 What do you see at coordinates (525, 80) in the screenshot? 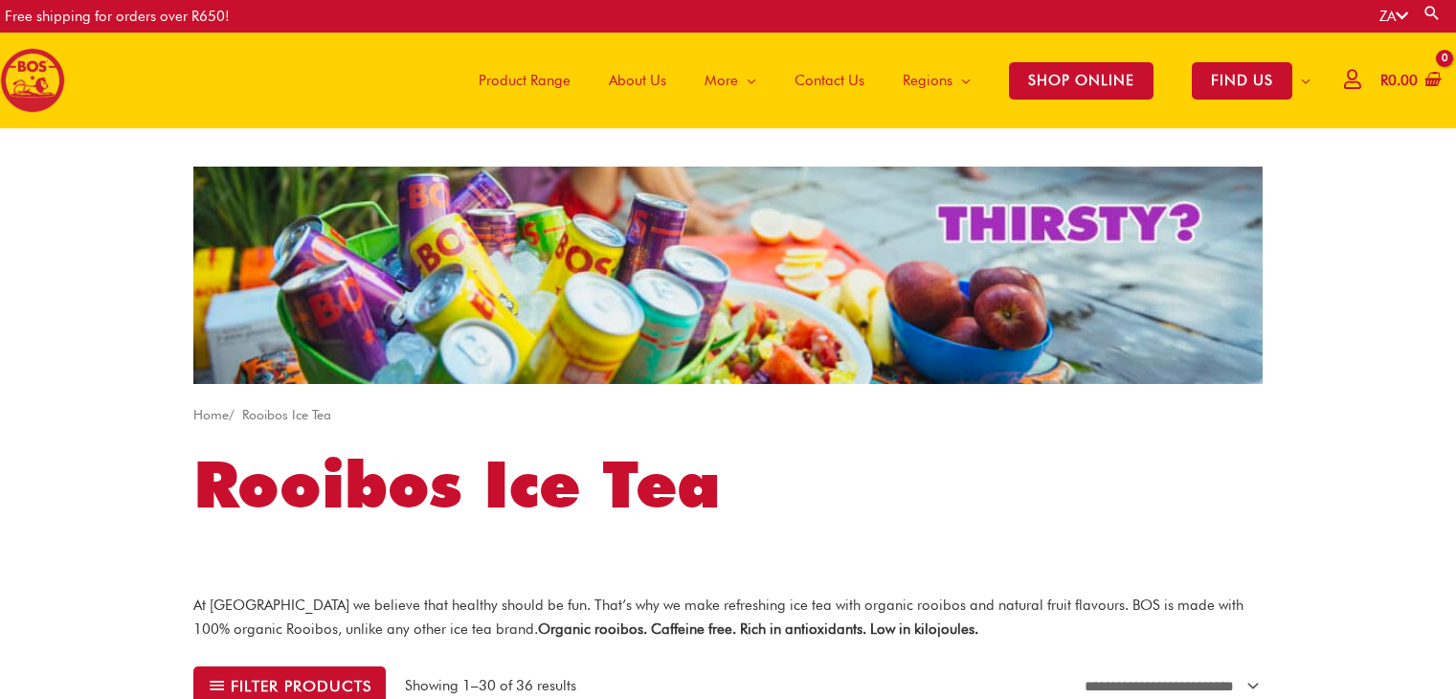
I see `span: Product Range` at bounding box center [525, 80].